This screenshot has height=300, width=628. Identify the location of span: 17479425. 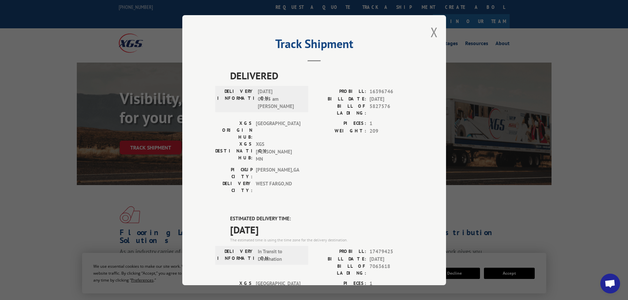
(391, 252).